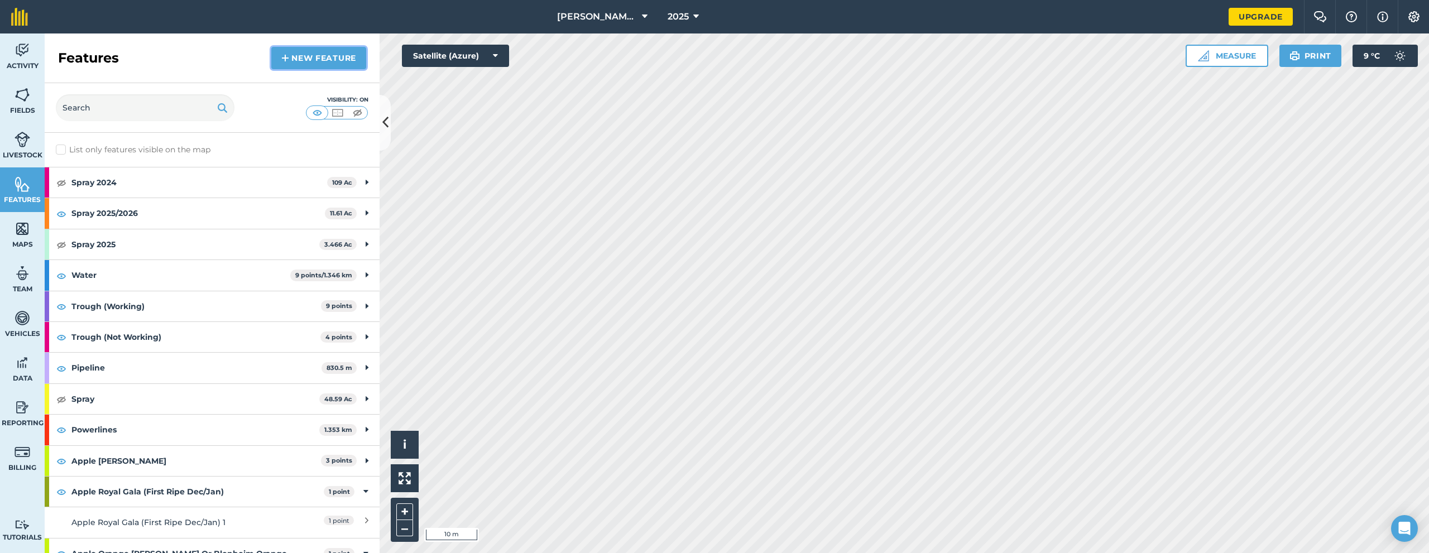 This screenshot has height=553, width=1429. Describe the element at coordinates (1385, 56) in the screenshot. I see `button: 9 °C` at that location.